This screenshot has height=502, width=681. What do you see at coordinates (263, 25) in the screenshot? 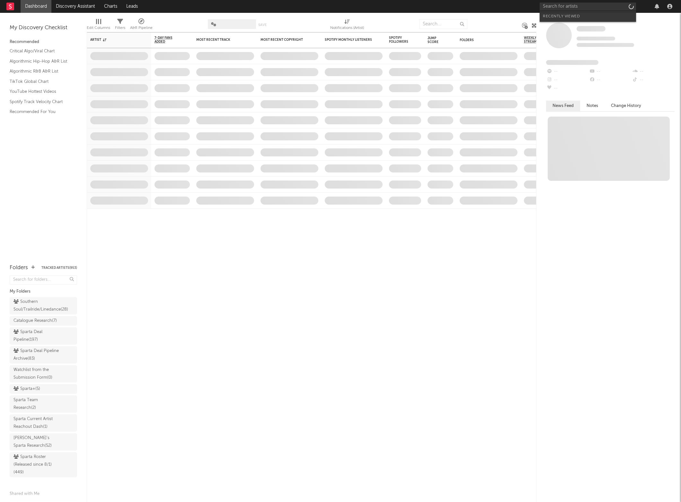
I see `button: Save` at bounding box center [263, 25].